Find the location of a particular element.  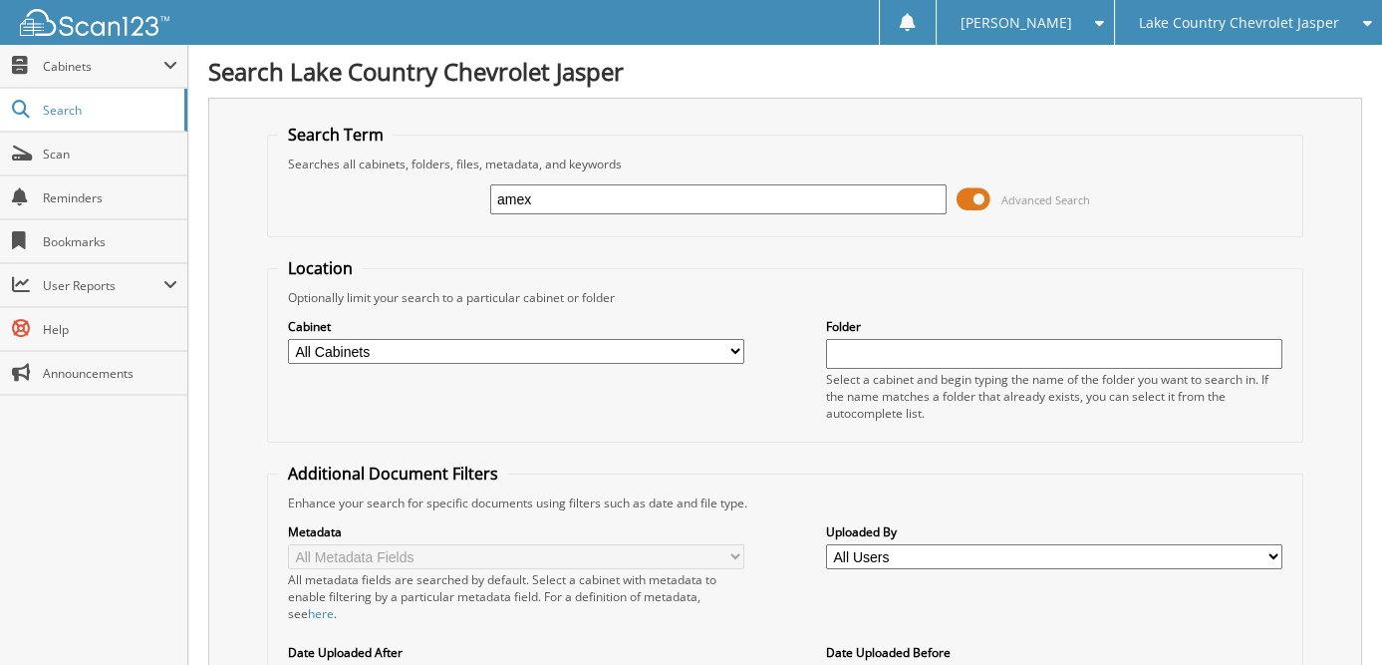

a: here is located at coordinates (321, 613).